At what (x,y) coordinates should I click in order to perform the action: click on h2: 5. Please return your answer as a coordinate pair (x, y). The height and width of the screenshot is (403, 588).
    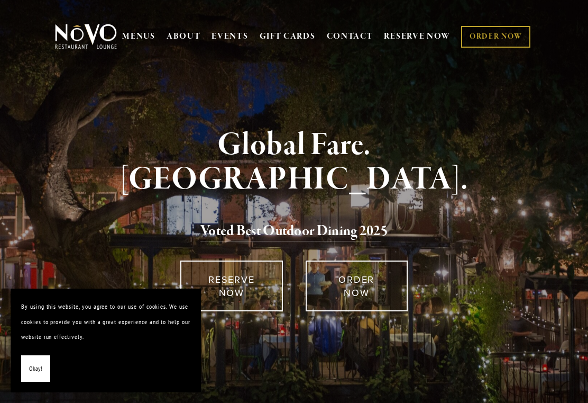
    Looking at the image, I should click on (294, 231).